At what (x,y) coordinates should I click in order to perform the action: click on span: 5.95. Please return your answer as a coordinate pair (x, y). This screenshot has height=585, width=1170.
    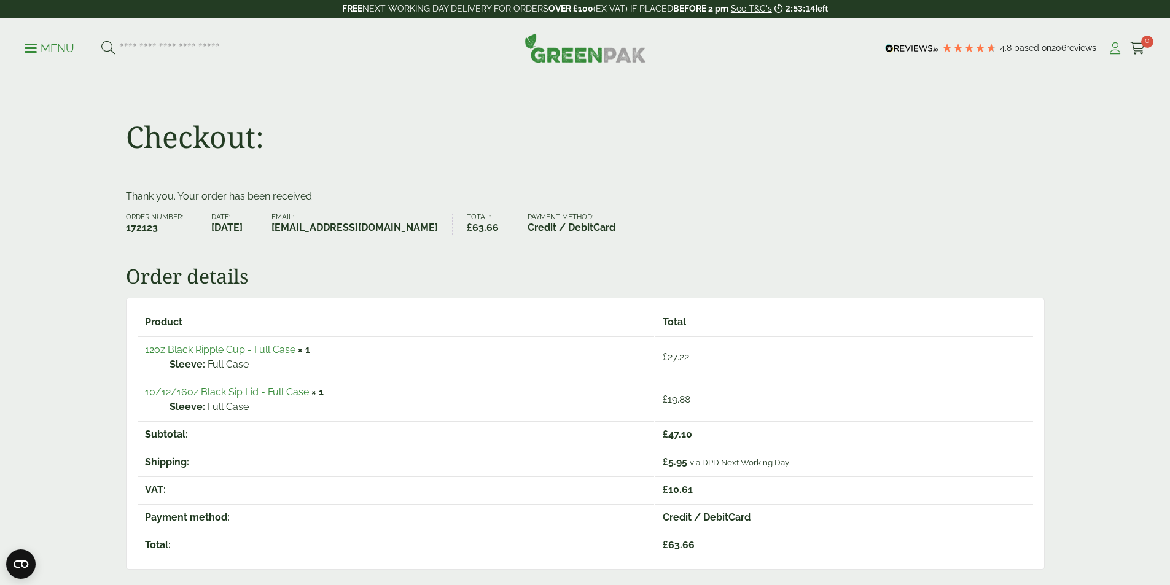
    Looking at the image, I should click on (675, 462).